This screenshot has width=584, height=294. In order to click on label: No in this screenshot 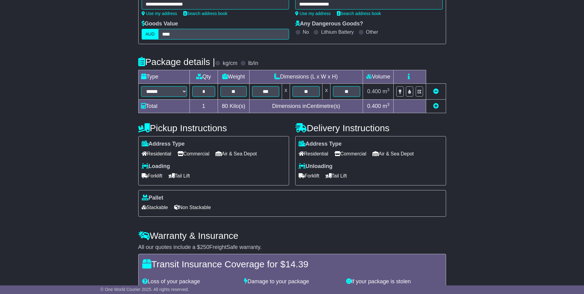, I will do `click(306, 32)`.